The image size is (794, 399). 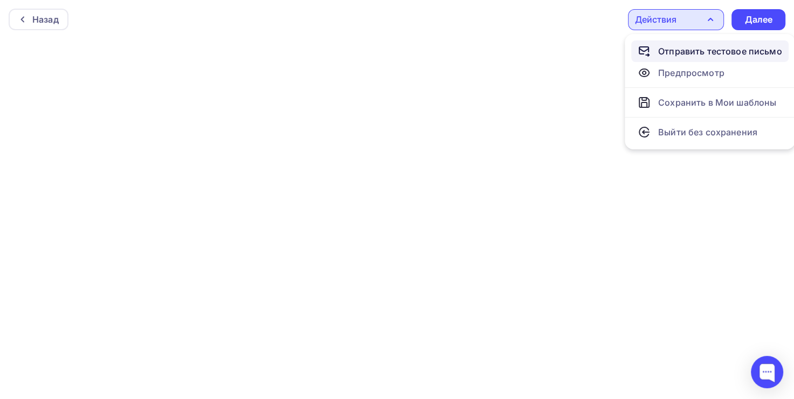 I want to click on div: Действия, so click(x=656, y=19).